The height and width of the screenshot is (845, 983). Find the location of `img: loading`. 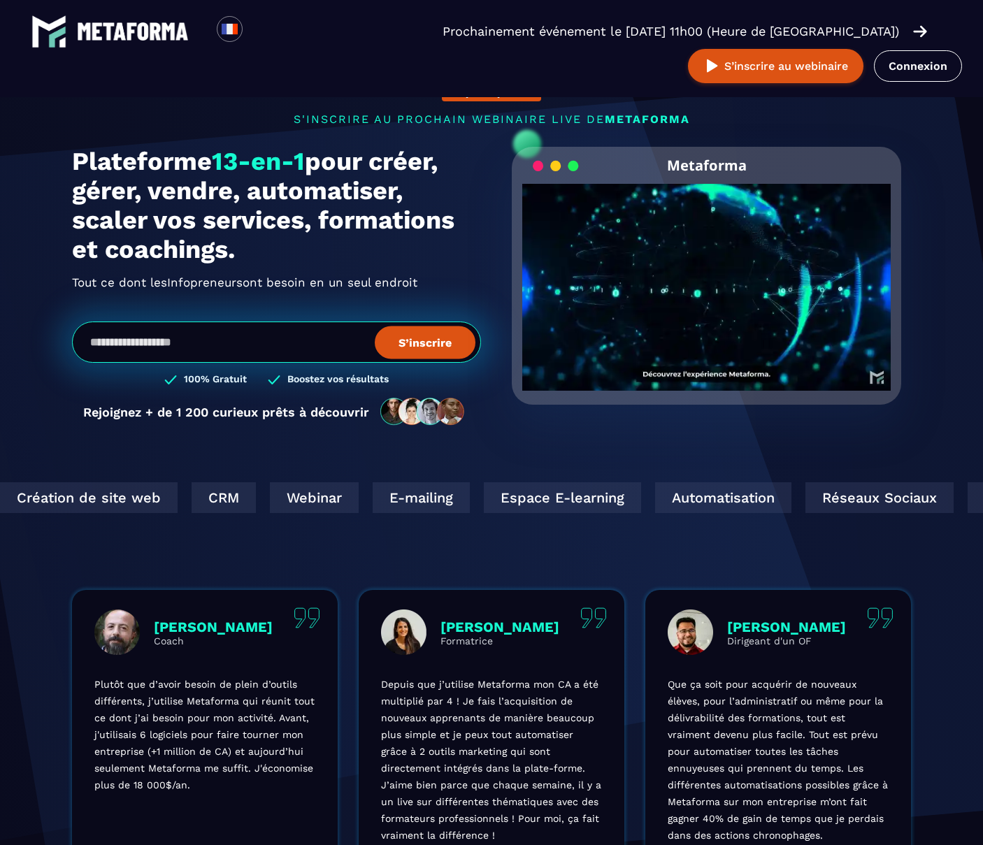

img: loading is located at coordinates (556, 166).